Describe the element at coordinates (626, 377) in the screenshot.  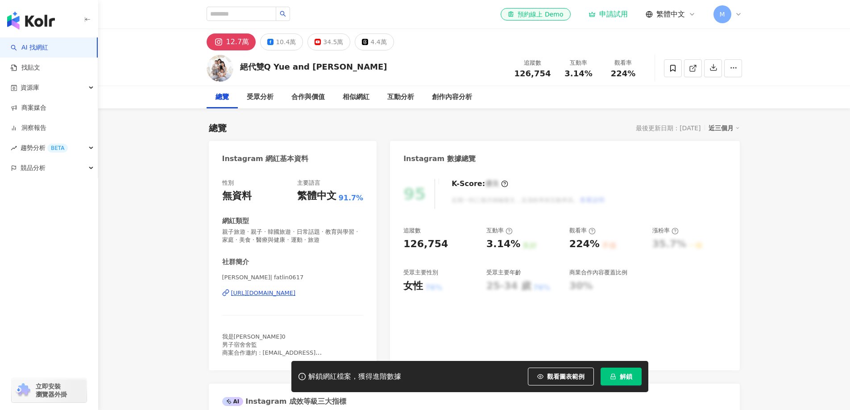
I see `span: 解鎖` at that location.